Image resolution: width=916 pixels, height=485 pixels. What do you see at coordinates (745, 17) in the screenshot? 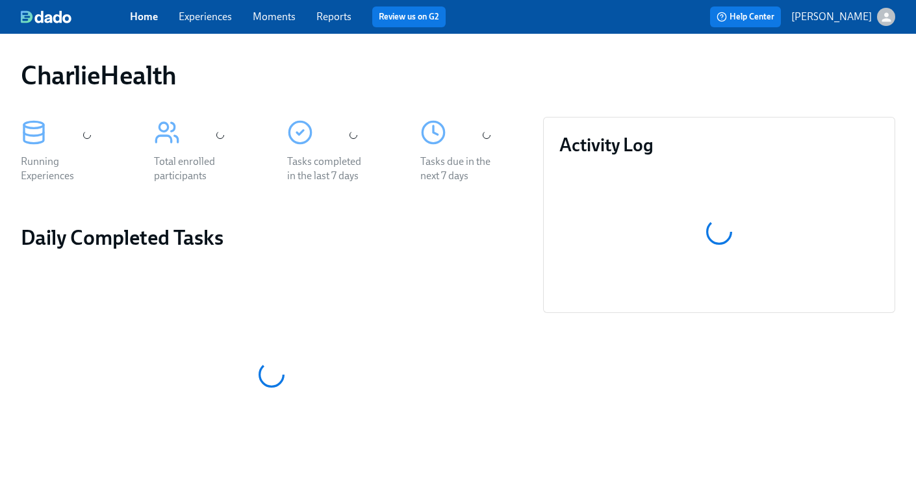
I see `button: Help Center` at bounding box center [745, 17].